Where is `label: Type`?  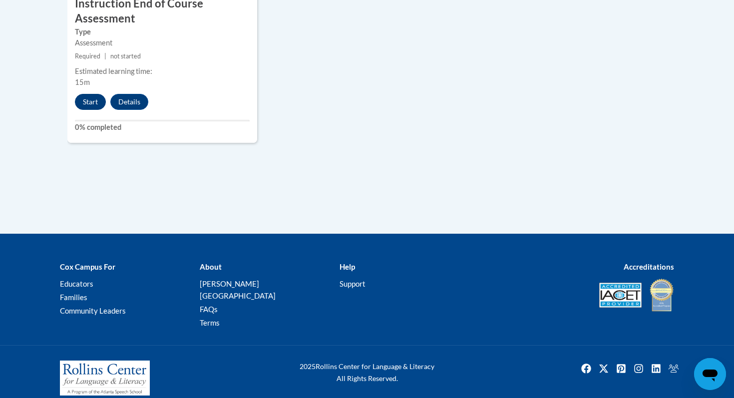
label: Type is located at coordinates (162, 32).